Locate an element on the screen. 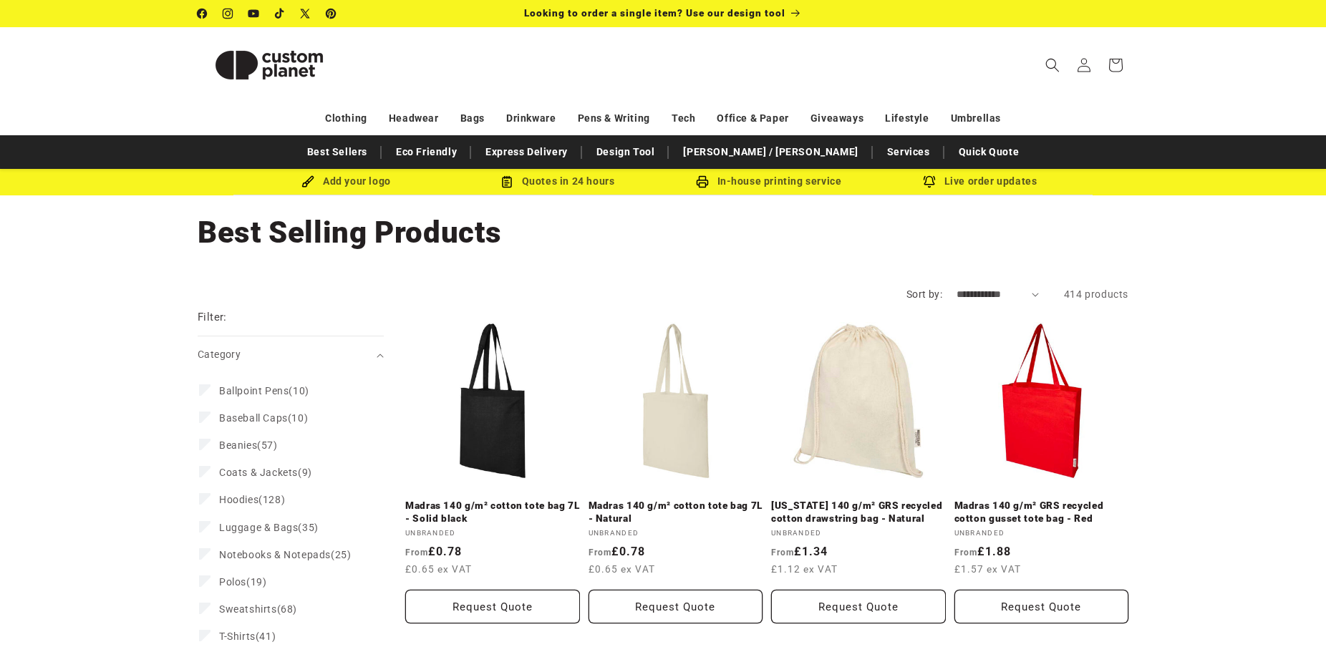 The width and height of the screenshot is (1326, 652). img: Order Updates Icon is located at coordinates (507, 182).